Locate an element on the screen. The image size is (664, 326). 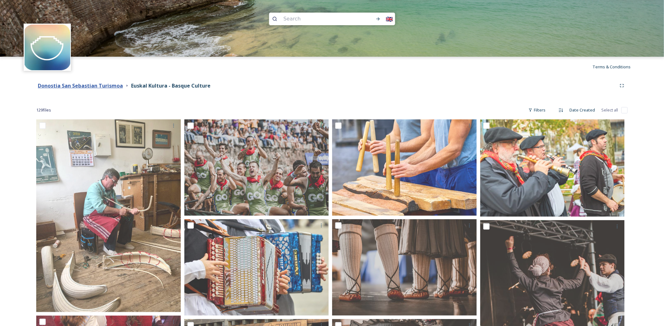
strong: Donostia San Sebastian Turismoa is located at coordinates (80, 86).